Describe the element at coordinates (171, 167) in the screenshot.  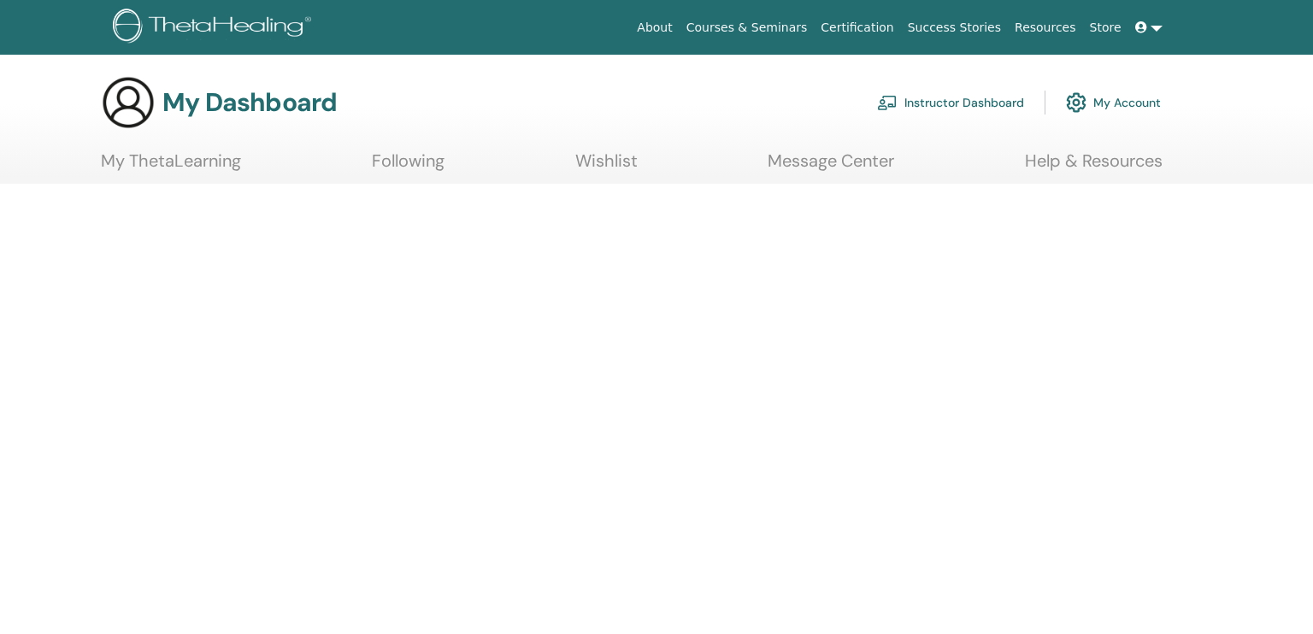
I see `a: My ThetaLearning` at that location.